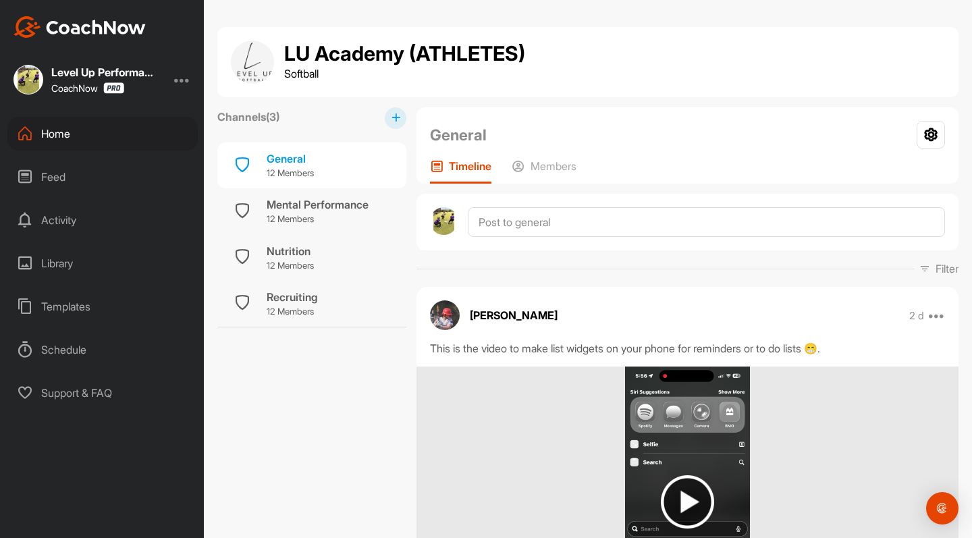 The width and height of the screenshot is (972, 538). Describe the element at coordinates (105, 72) in the screenshot. I see `div: Level Up Performance` at that location.